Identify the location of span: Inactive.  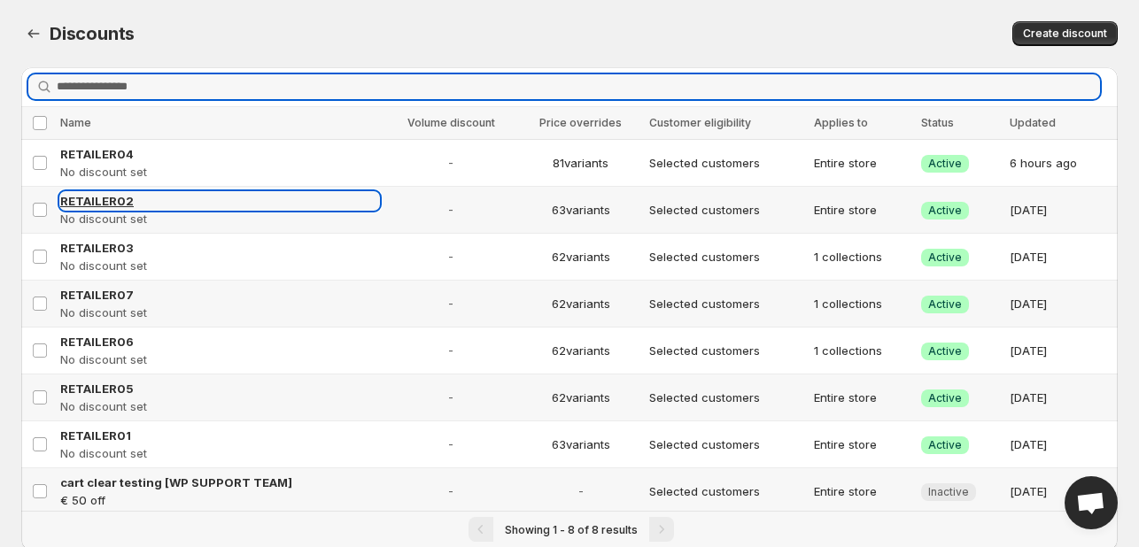
(948, 492).